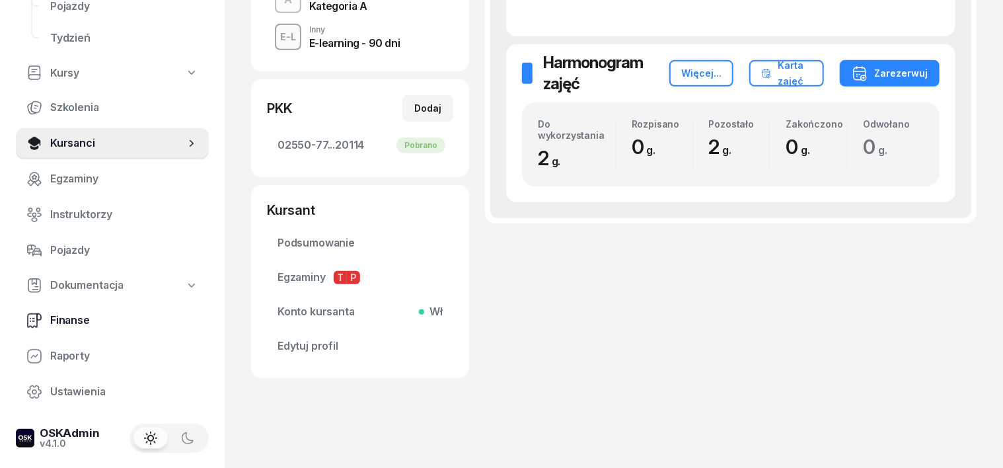  Describe the element at coordinates (360, 37) in the screenshot. I see `button: E-LInnyE-learning - 90 dni` at that location.